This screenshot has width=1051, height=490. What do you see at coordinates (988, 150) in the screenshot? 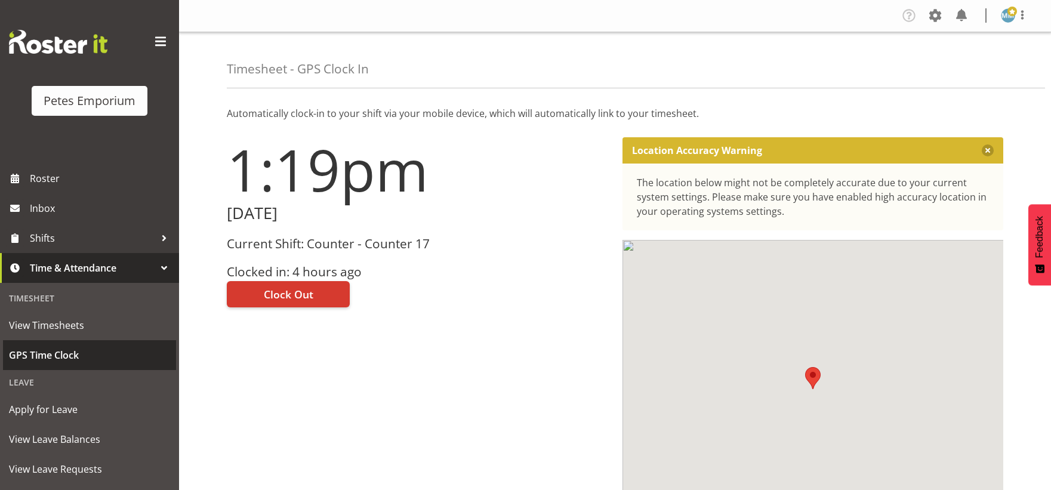
I see `button: Close message` at bounding box center [988, 150].